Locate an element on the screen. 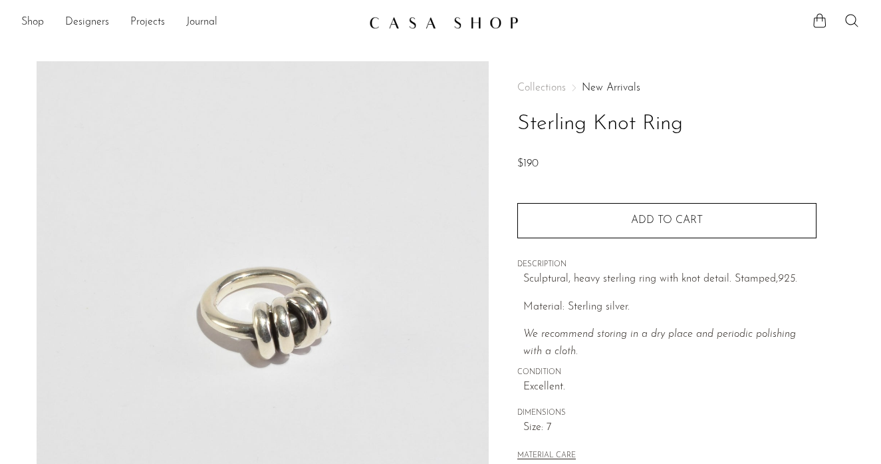 The image size is (881, 464). span: DIMENSIONS is located at coordinates (667, 413).